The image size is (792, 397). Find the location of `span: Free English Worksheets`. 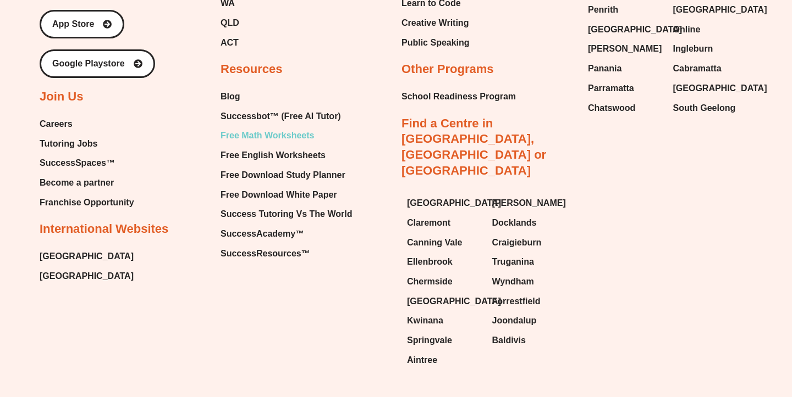

span: Free English Worksheets is located at coordinates (273, 156).